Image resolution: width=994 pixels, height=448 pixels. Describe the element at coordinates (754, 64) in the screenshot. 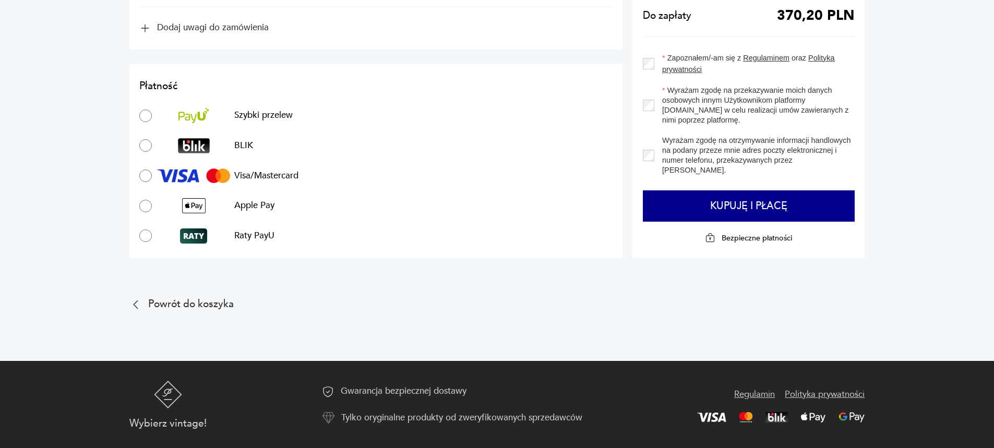

I see `label: Zapoznałem/-am się z oraz` at that location.